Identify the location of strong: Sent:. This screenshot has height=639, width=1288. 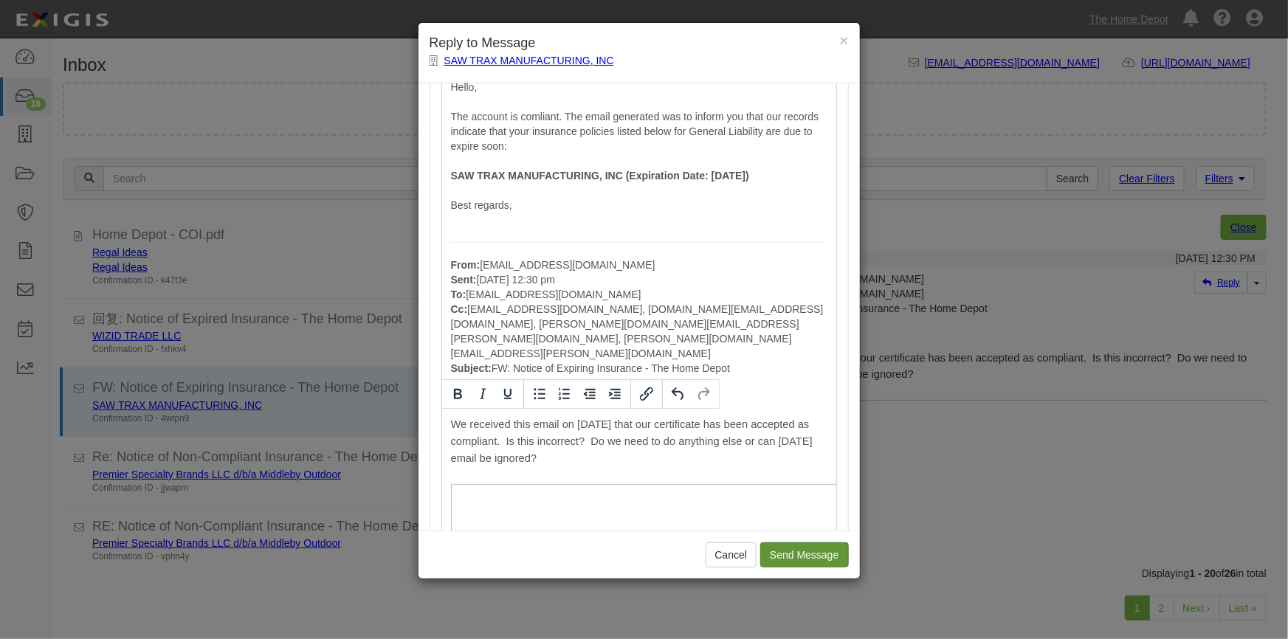
(464, 280).